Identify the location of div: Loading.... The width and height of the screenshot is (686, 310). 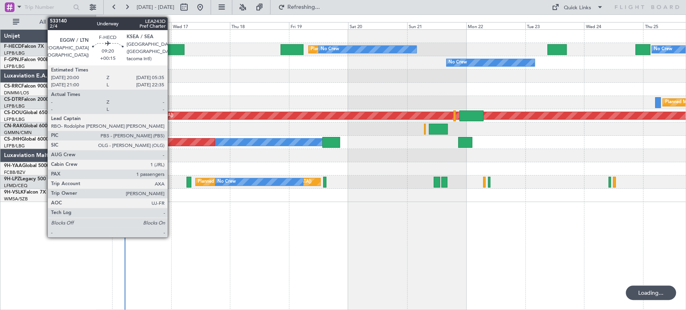
(650, 293).